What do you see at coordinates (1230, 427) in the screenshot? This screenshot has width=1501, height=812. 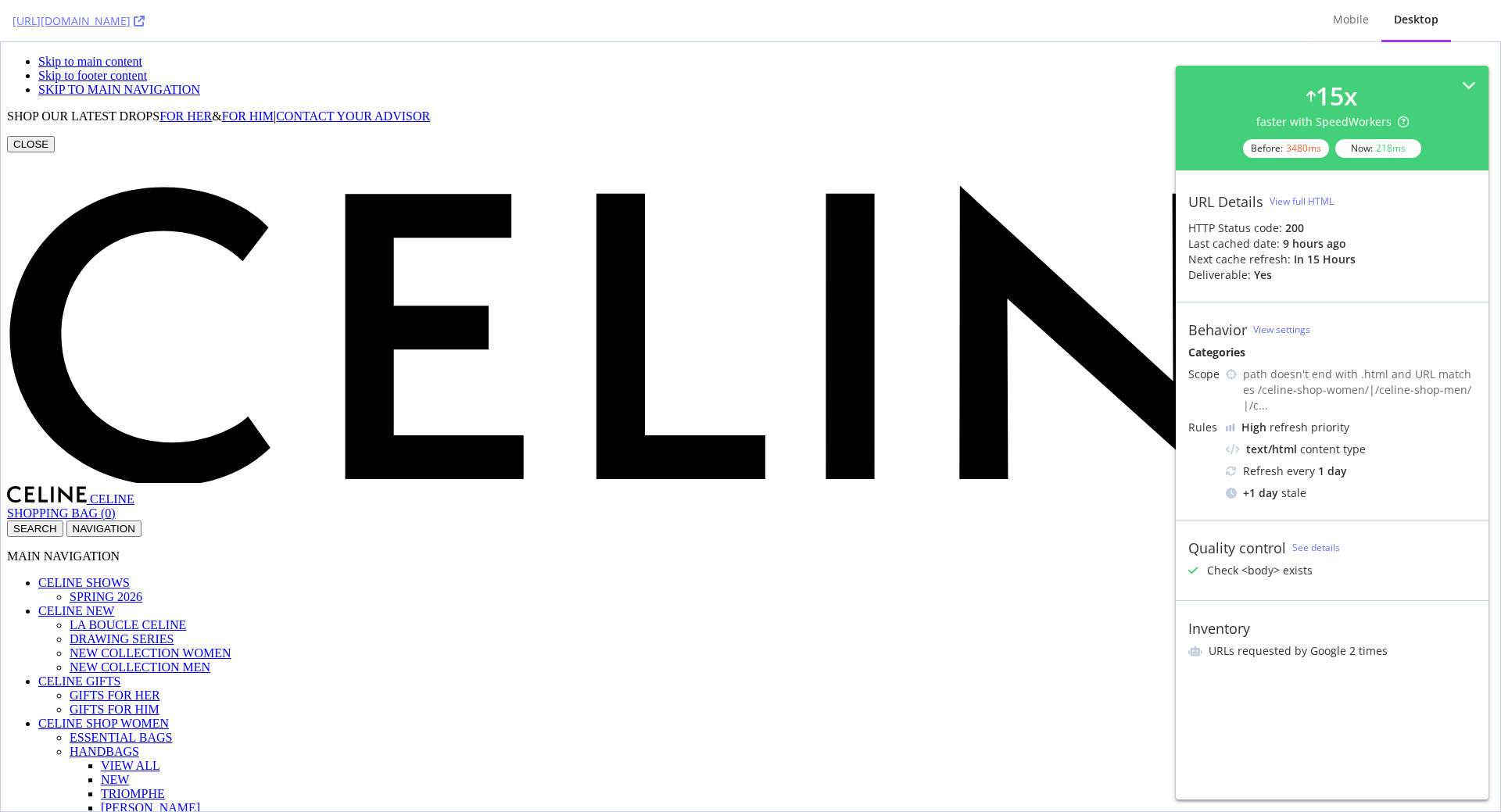 I see `img: cRr4yx4cyByr8BeLxltRlzBPIAAAAAElFTkSuQmCC` at bounding box center [1230, 427].